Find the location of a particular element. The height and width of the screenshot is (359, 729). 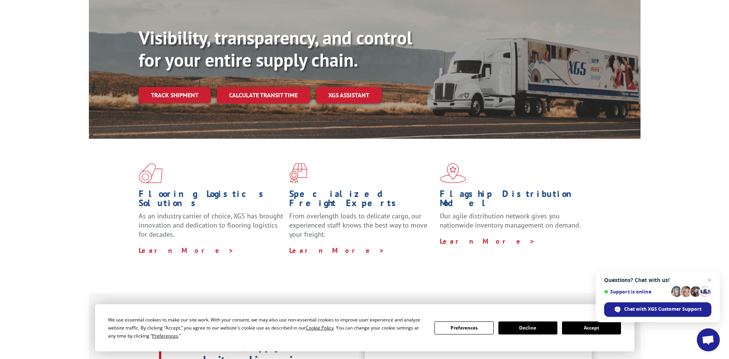

h1: Flooring Logistics Solutions is located at coordinates (211, 200).